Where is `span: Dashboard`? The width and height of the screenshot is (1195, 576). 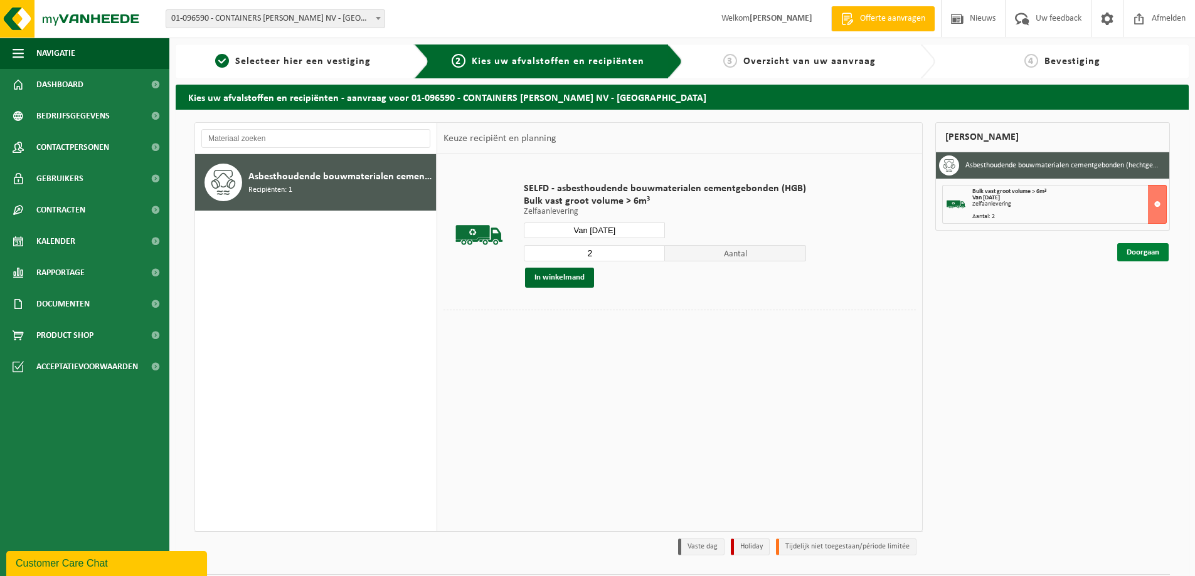
span: Dashboard is located at coordinates (60, 85).